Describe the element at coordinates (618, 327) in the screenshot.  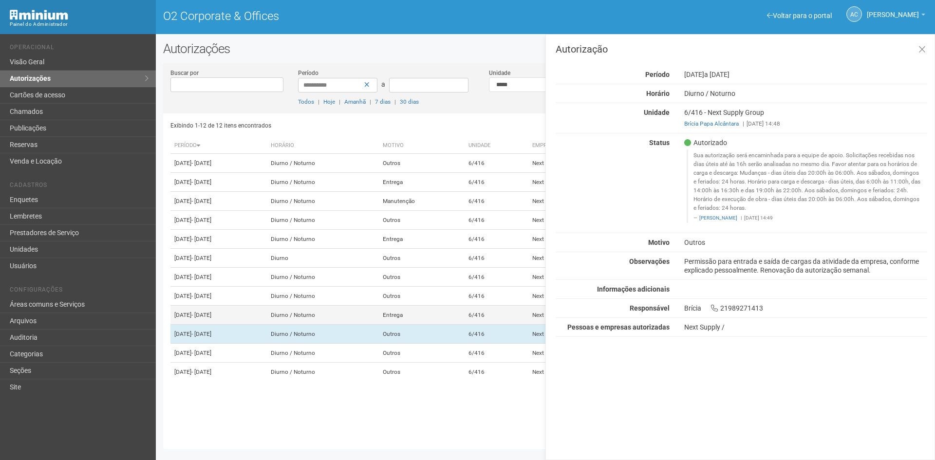
I see `strong: Pessoas e empresas autorizadas` at that location.